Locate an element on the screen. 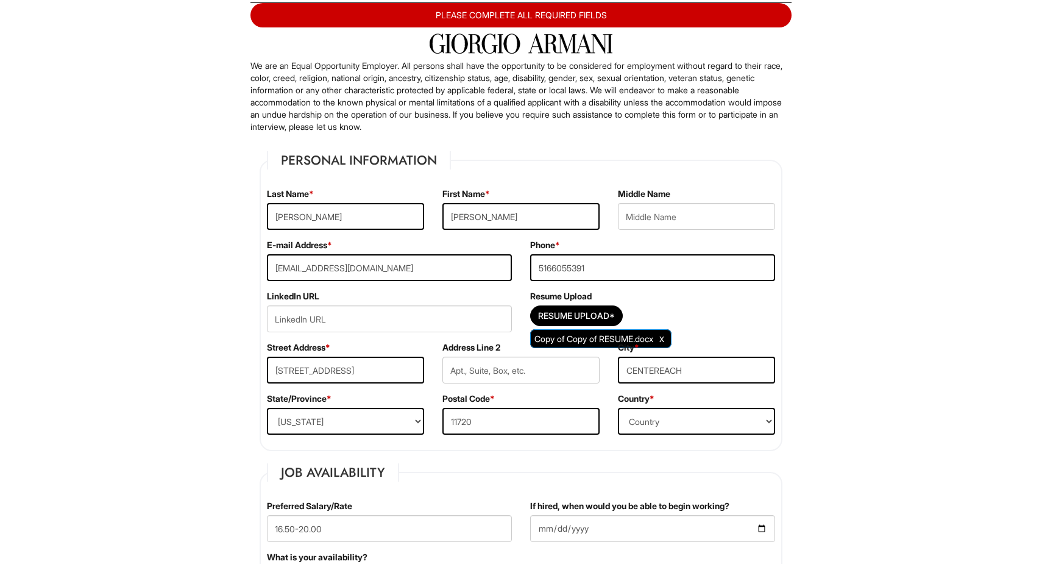 This screenshot has height=564, width=1042. input: Middle Name is located at coordinates (696, 216).